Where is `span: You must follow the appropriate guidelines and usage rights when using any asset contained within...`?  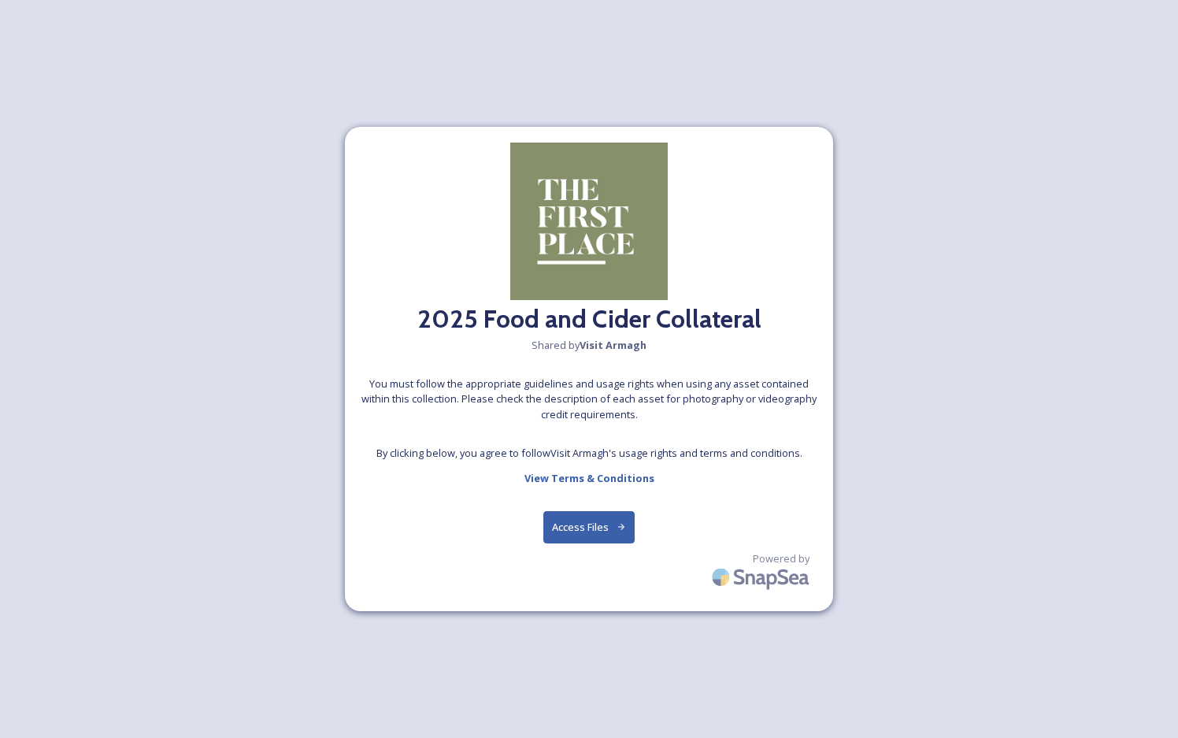
span: You must follow the appropriate guidelines and usage rights when using any asset contained within... is located at coordinates (589, 399).